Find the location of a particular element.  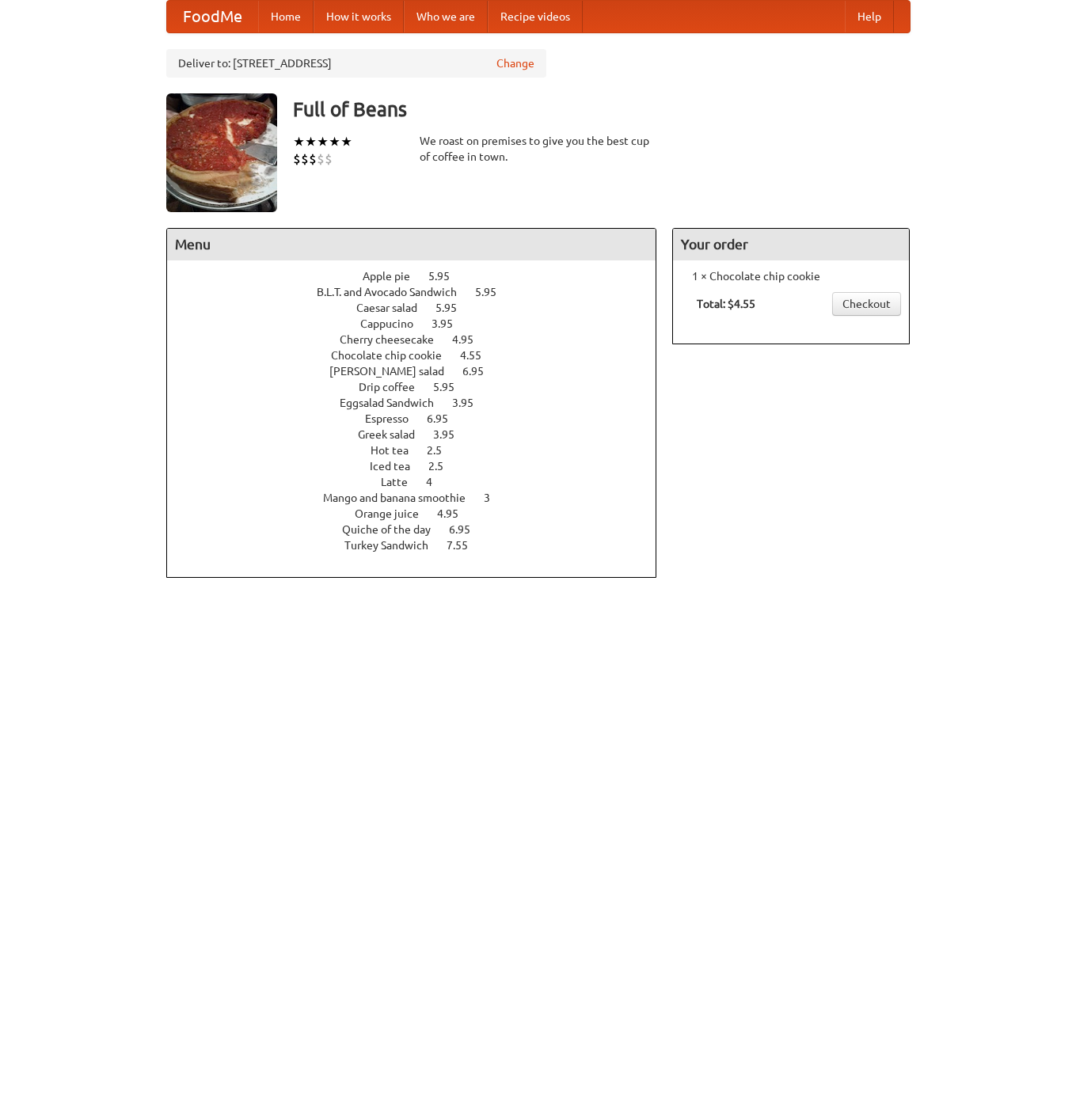

a: Latte 4 is located at coordinates (421, 482).